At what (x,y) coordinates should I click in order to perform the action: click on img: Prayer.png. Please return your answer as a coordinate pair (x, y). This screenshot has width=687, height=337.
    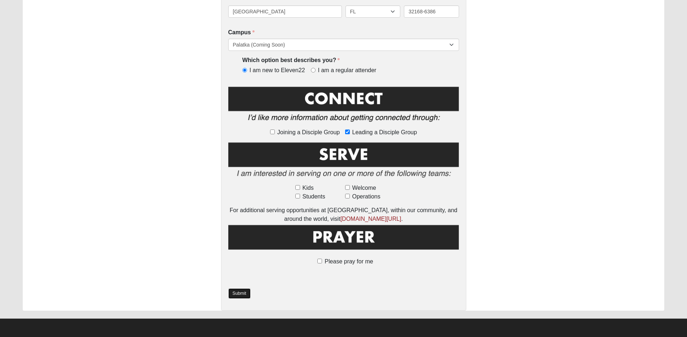
    Looking at the image, I should click on (344, 239).